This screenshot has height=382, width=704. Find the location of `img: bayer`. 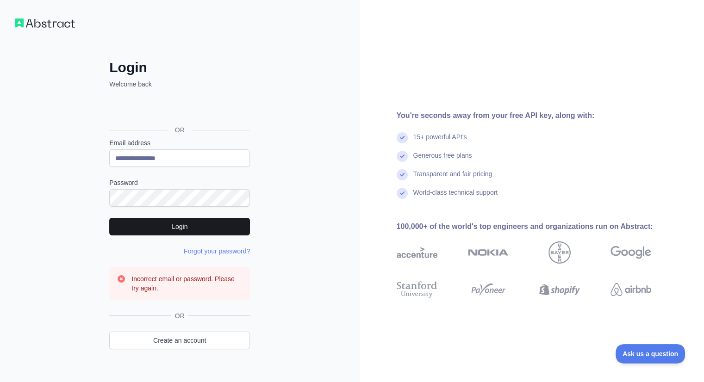

img: bayer is located at coordinates (560, 253).